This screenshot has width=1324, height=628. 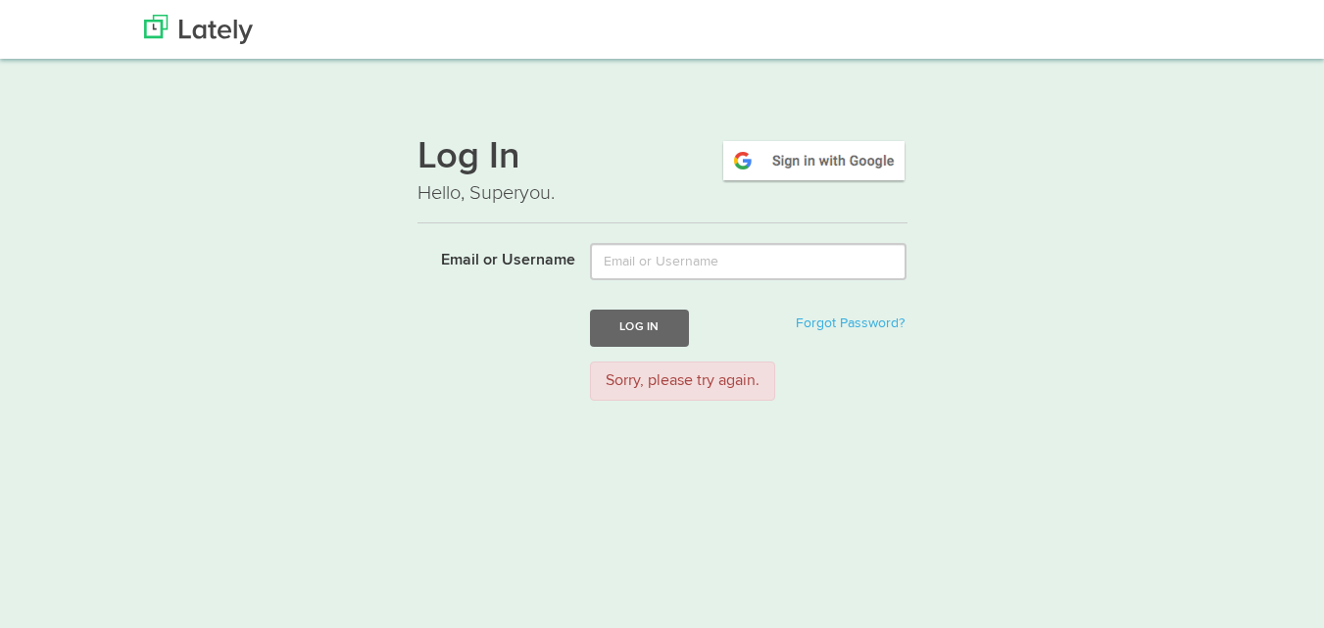 I want to click on label: Email or Username, so click(x=489, y=258).